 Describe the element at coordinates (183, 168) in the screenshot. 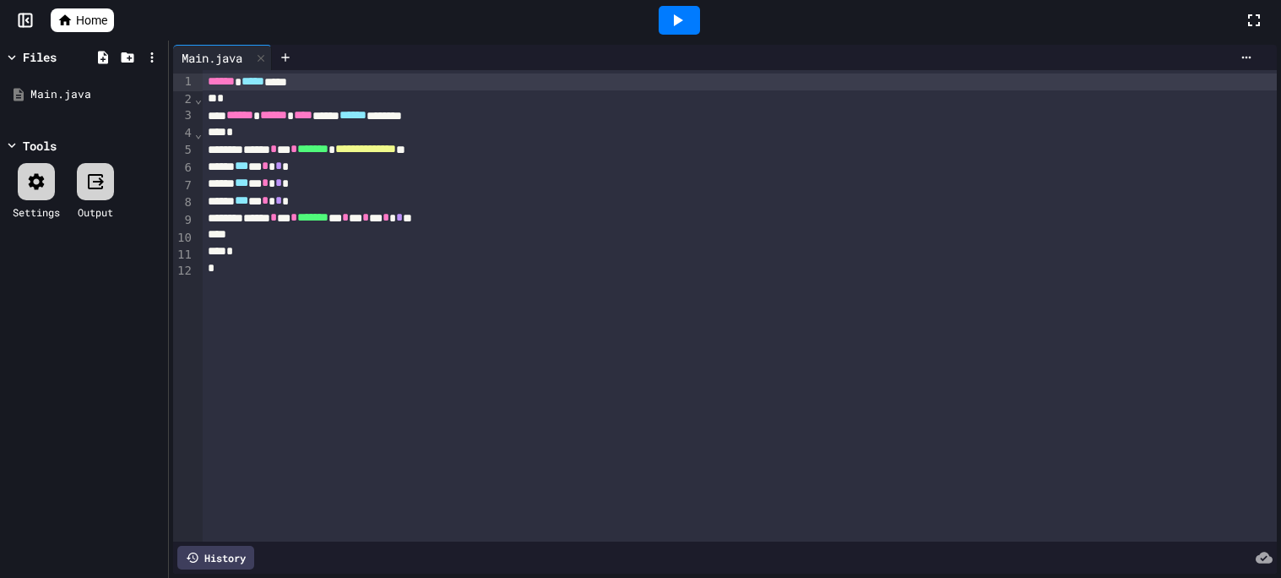

I see `div: 6` at that location.